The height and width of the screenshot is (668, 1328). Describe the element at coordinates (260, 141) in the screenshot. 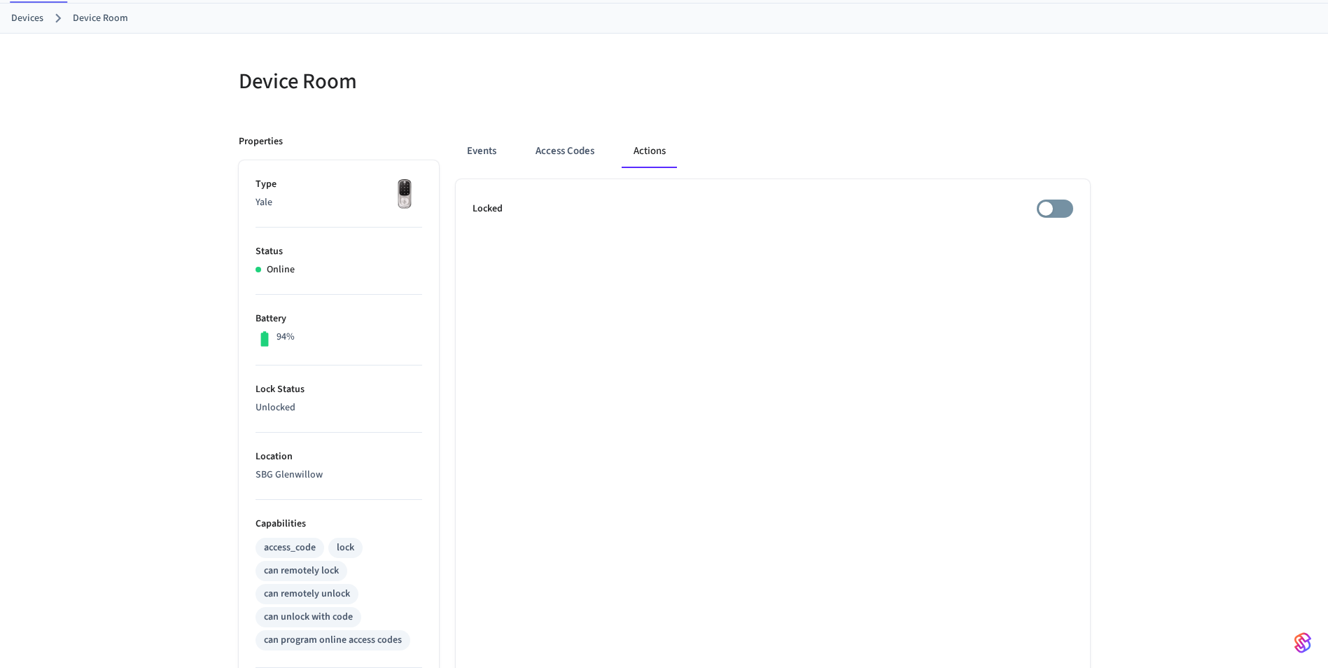

I see `p: Properties` at that location.